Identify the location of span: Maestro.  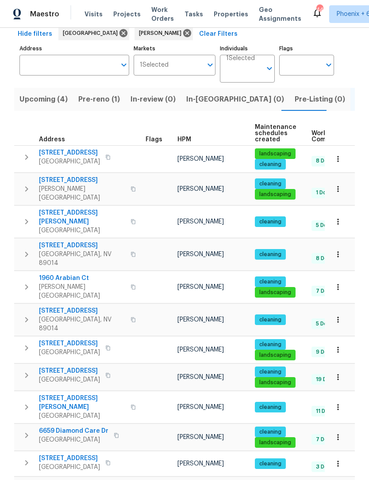
(45, 14).